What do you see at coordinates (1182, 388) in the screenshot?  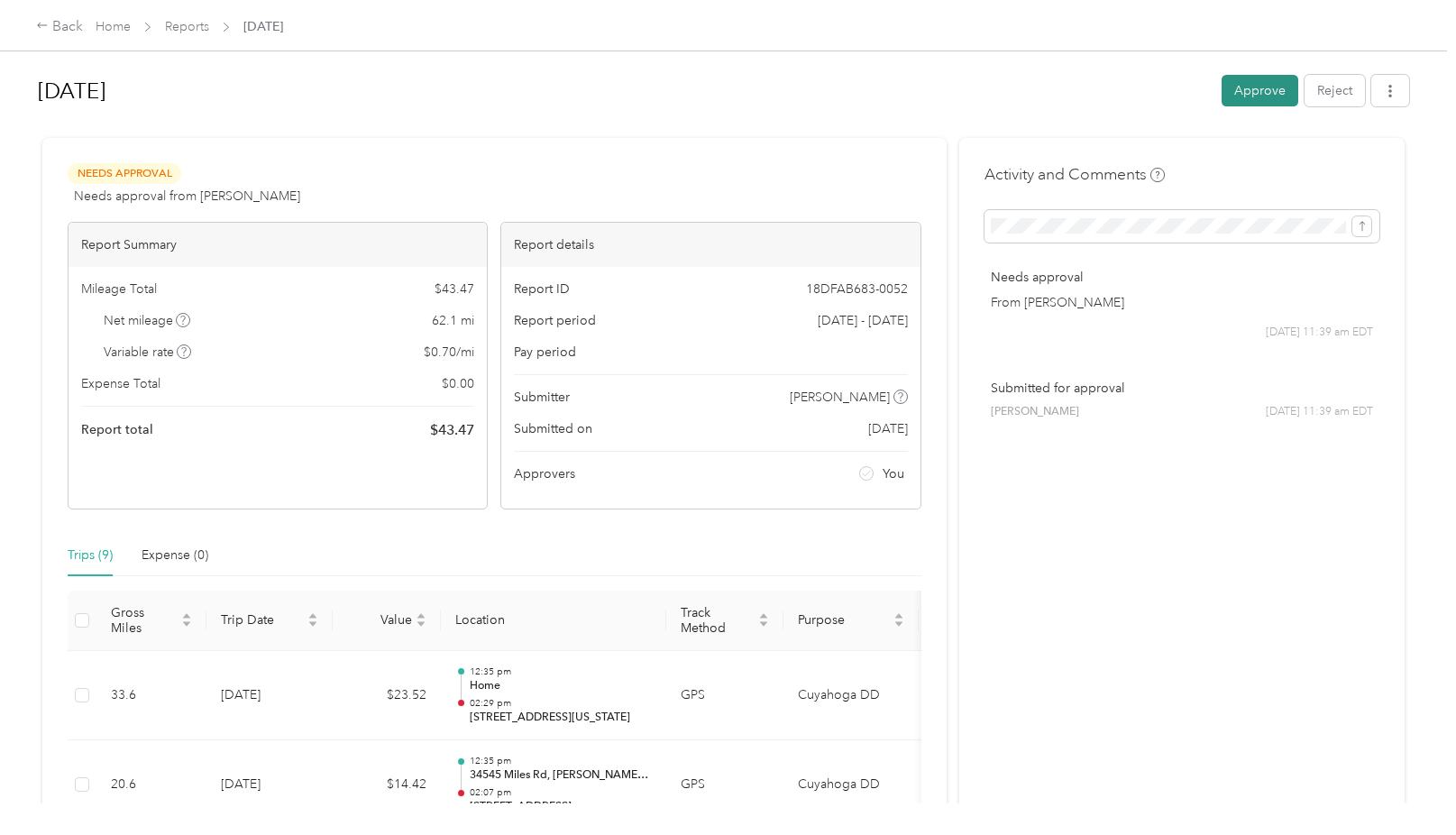 I see `p: Submitted for approval` at bounding box center [1182, 388].